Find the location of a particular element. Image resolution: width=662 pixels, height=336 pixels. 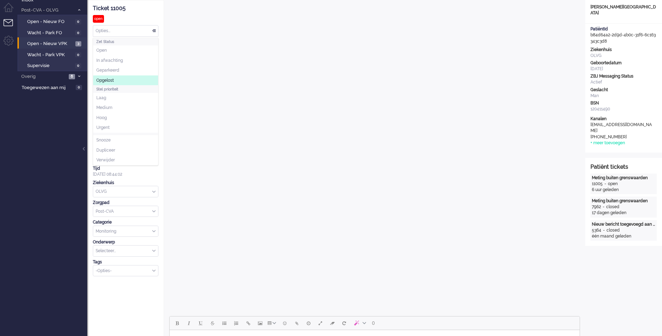

a: Open - Nieuw FO 0 is located at coordinates (53, 21).